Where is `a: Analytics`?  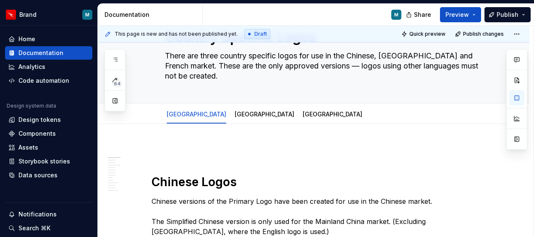
a: Analytics is located at coordinates (49, 67).